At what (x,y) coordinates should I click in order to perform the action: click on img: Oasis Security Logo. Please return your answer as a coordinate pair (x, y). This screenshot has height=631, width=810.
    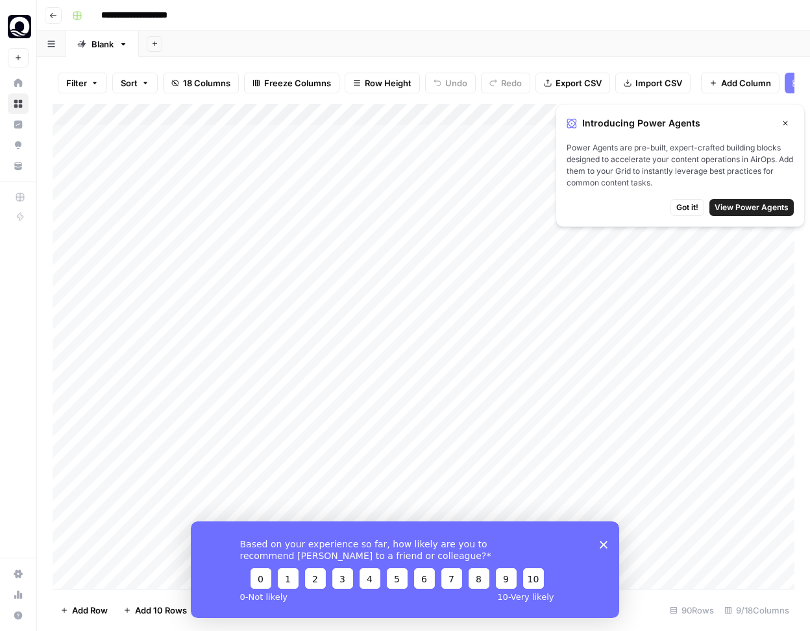
    Looking at the image, I should click on (19, 27).